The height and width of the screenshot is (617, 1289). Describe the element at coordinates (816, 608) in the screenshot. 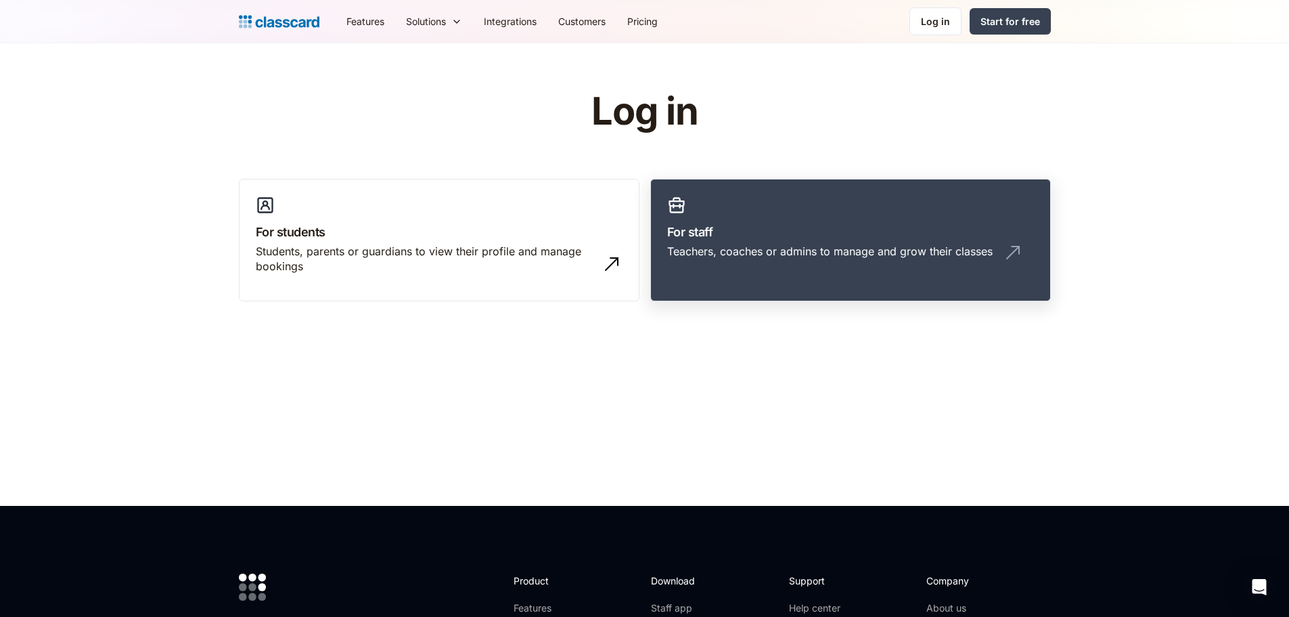

I see `a: Help center` at that location.